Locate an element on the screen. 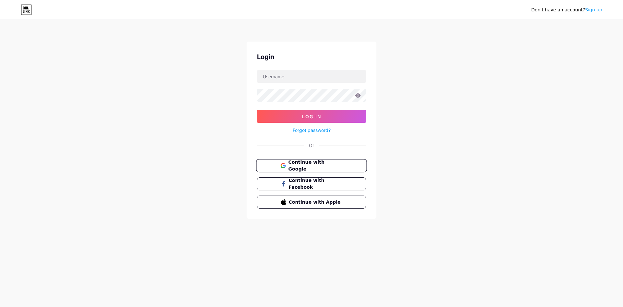 This screenshot has height=307, width=623. a: Sign up is located at coordinates (594, 10).